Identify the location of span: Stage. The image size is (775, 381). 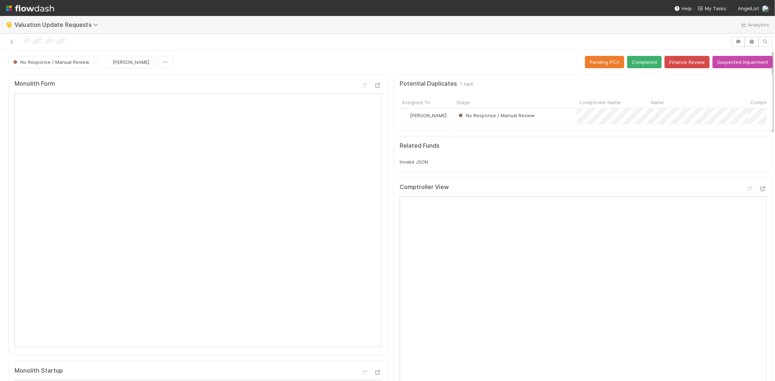
(463, 102).